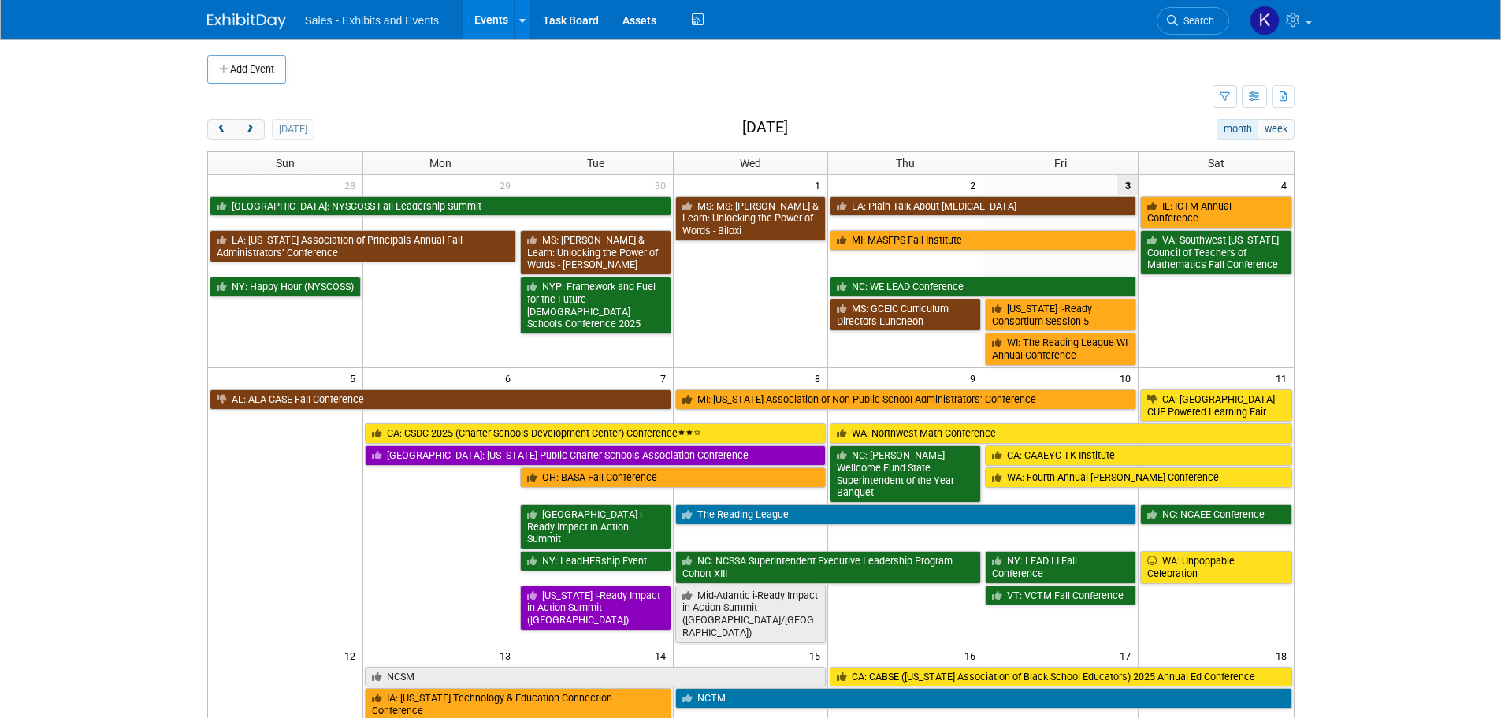  What do you see at coordinates (1287, 184) in the screenshot?
I see `span: 4` at bounding box center [1287, 184].